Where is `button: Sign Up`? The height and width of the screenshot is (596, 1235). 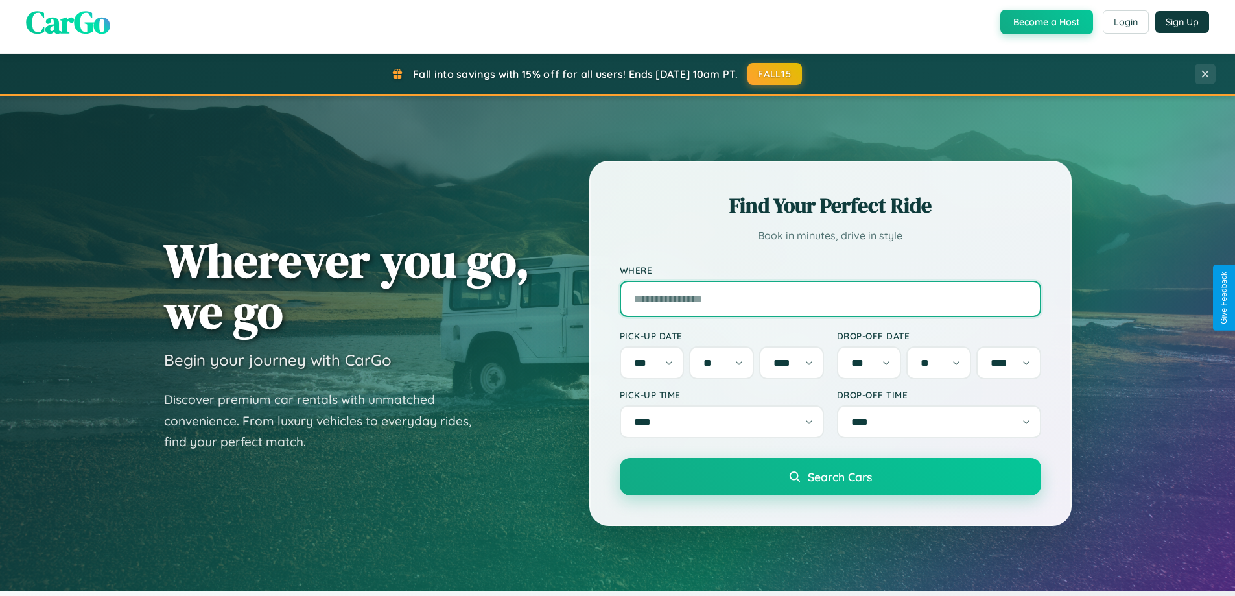 button: Sign Up is located at coordinates (1181, 22).